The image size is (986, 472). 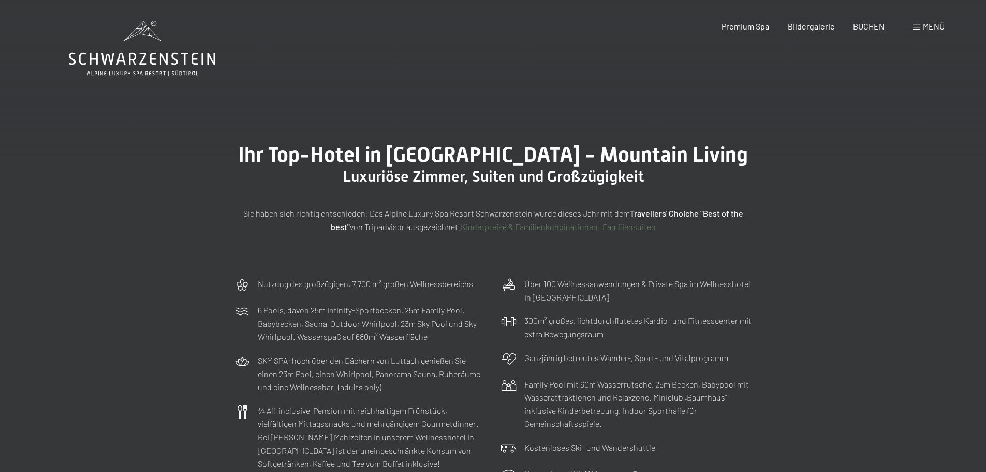 What do you see at coordinates (372, 323) in the screenshot?
I see `p: 6 Pools, davon 25m Infinity-Sportbecken, 25m Family Pool, Babybecken, Sauna-Outdoor Whirlpool, 23...` at bounding box center [372, 323].